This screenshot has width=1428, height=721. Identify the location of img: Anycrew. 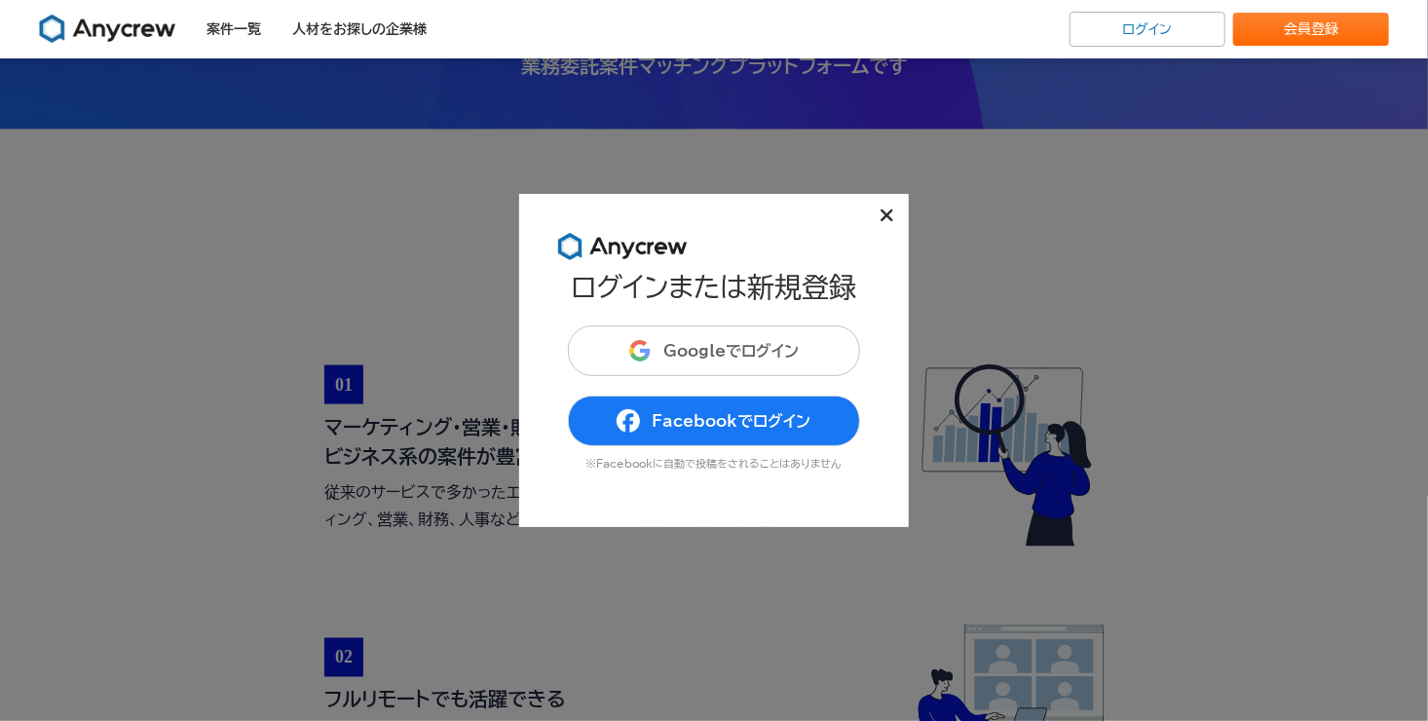
(107, 29).